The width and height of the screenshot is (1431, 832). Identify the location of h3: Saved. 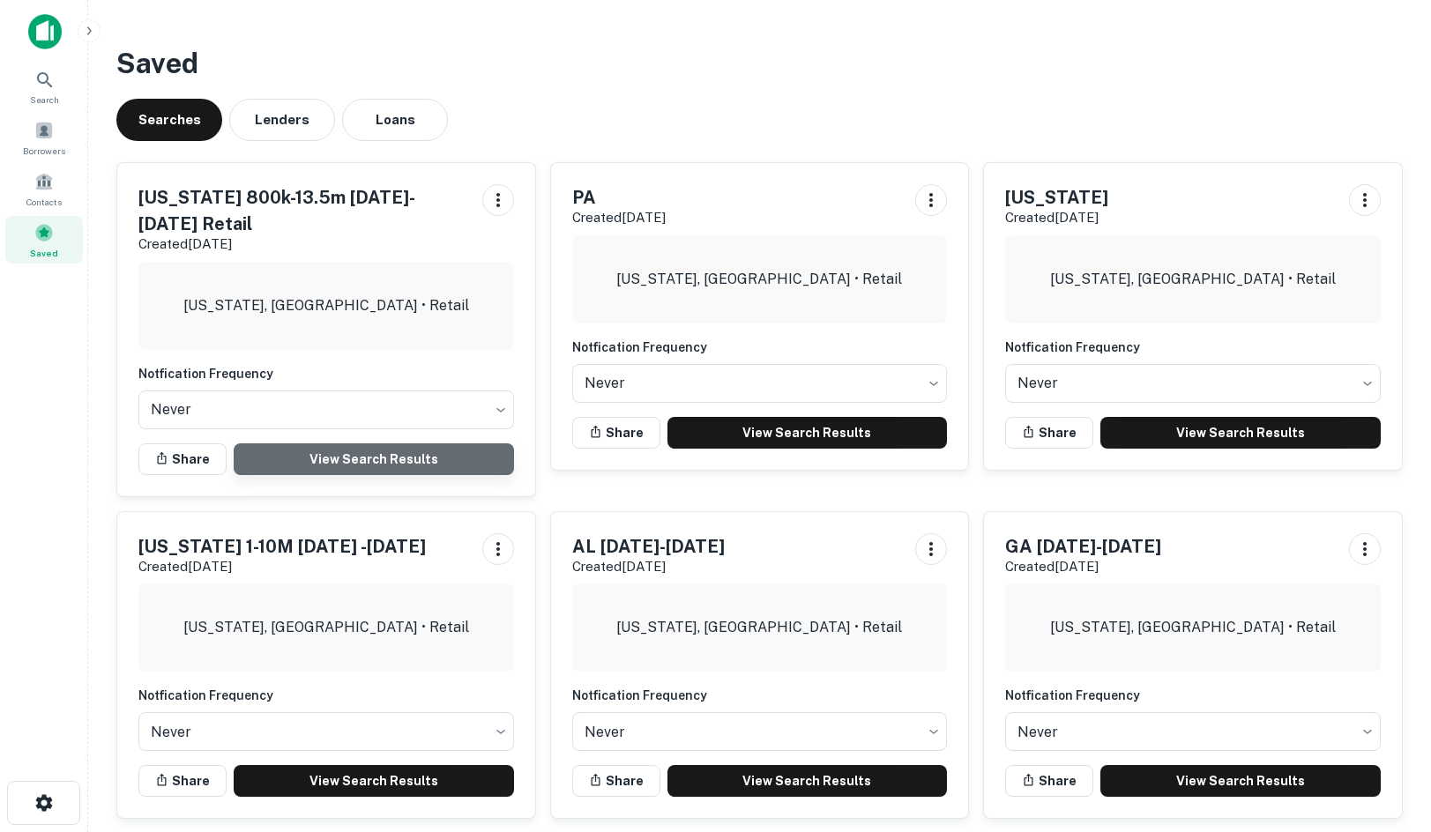
(759, 63).